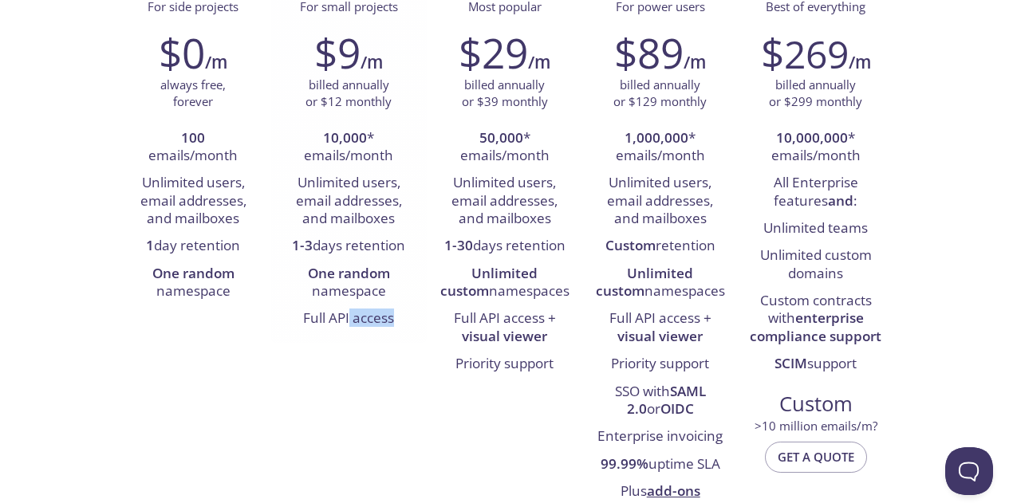 Image resolution: width=1009 pixels, height=503 pixels. I want to click on button: Get a quote, so click(816, 457).